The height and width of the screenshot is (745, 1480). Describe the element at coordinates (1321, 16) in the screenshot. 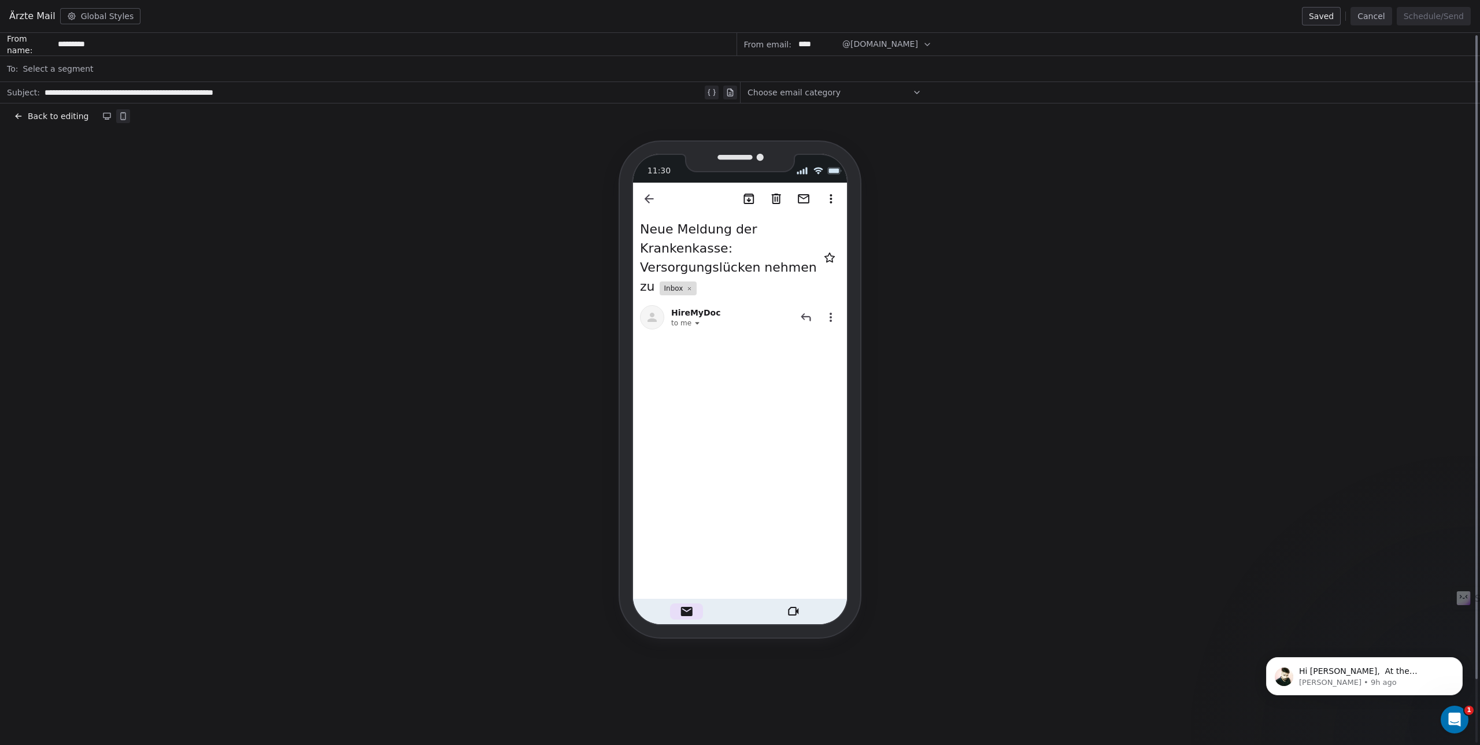

I see `button: Saved` at that location.